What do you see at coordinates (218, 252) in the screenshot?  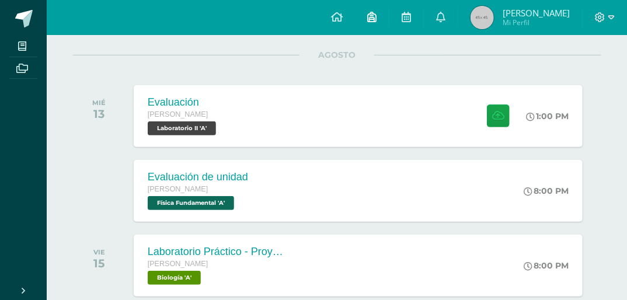 I see `div: Laboratorio Práctico - Proyecto de Unidad` at bounding box center [218, 252].